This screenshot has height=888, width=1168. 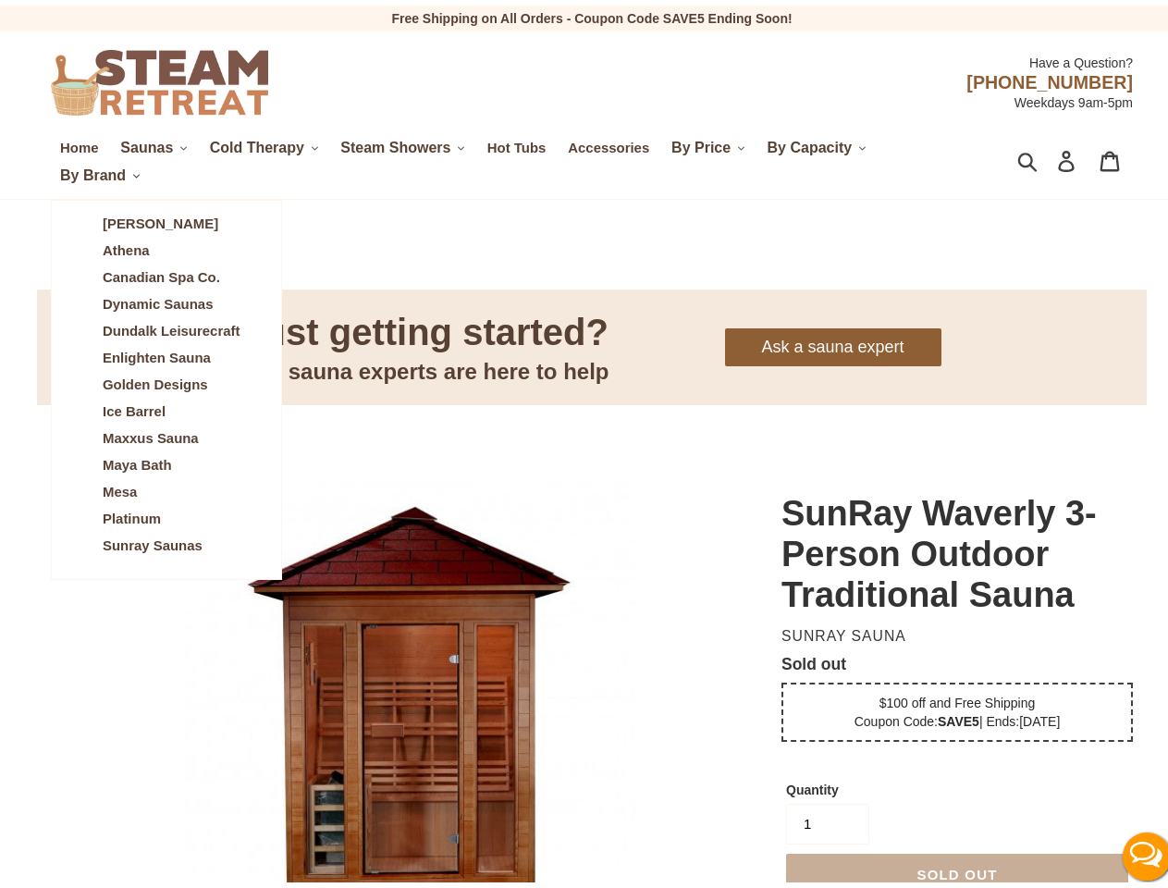 What do you see at coordinates (608, 142) in the screenshot?
I see `span: Accessories` at bounding box center [608, 142].